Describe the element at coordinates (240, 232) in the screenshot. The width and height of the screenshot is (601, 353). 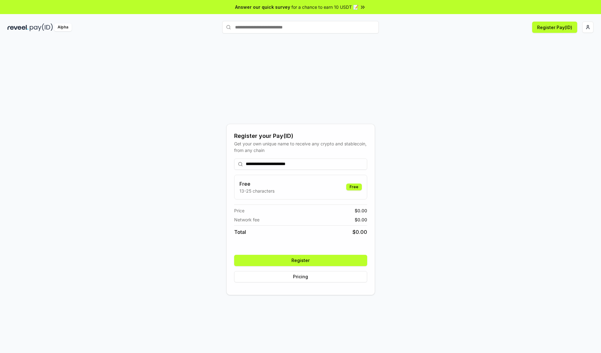
I see `span: Total` at that location.